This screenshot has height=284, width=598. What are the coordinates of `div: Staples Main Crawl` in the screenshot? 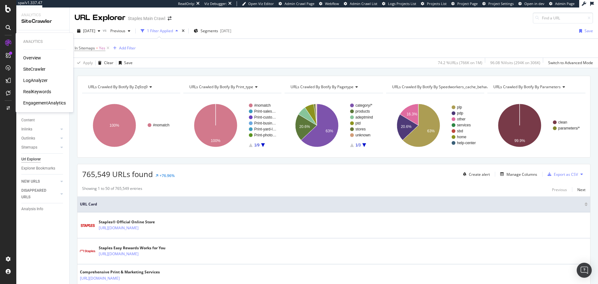 It's located at (146, 18).